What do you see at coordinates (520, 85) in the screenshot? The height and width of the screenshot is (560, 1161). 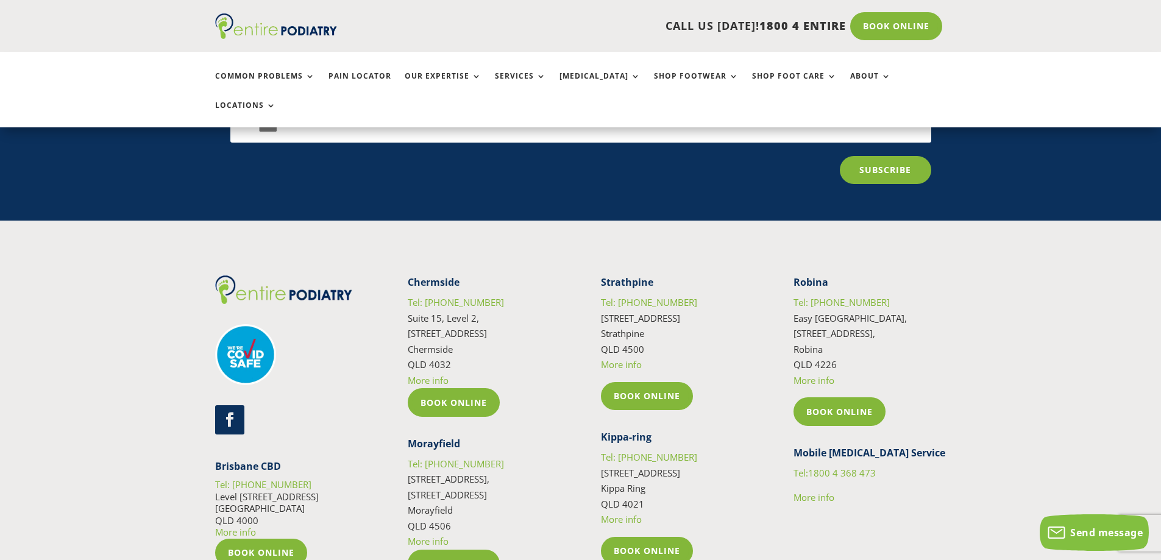 I see `a: Services` at bounding box center [520, 85].